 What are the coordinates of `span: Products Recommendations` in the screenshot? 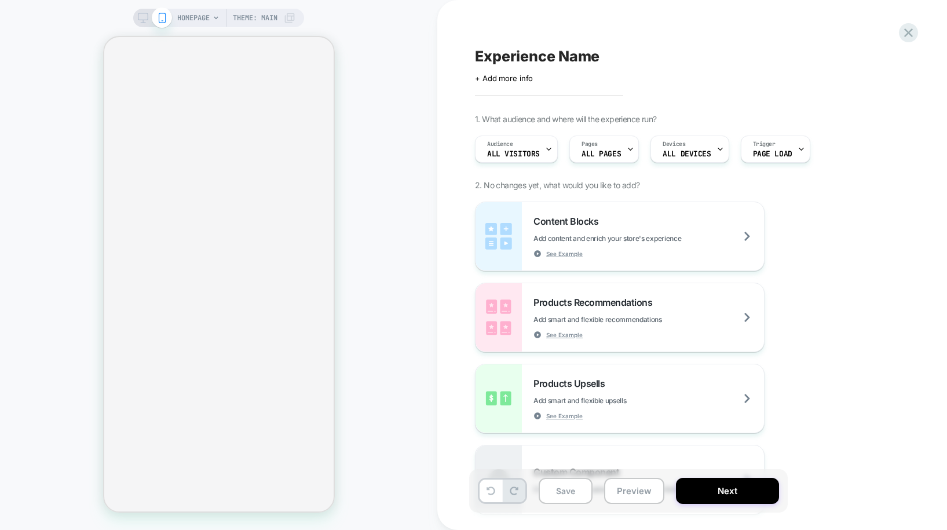 It's located at (595, 302).